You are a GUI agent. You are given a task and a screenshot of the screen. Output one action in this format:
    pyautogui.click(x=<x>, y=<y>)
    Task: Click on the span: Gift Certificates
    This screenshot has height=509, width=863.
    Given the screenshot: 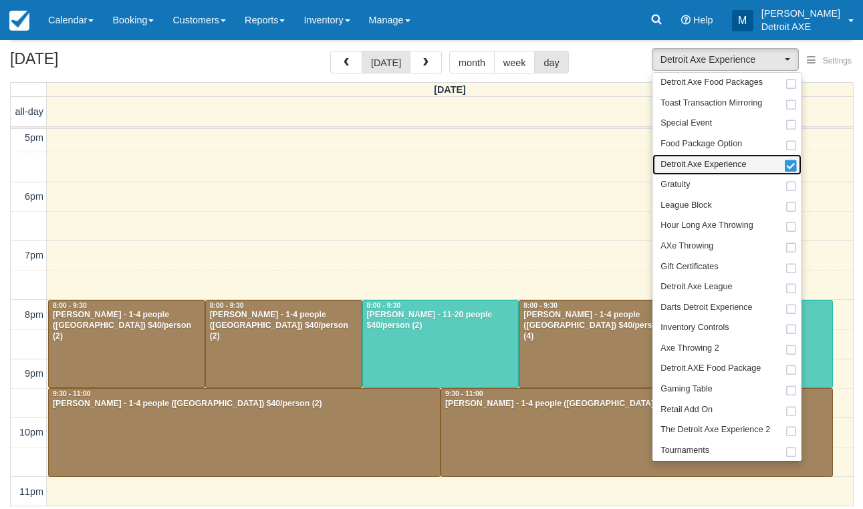 What is the action you would take?
    pyautogui.click(x=689, y=267)
    